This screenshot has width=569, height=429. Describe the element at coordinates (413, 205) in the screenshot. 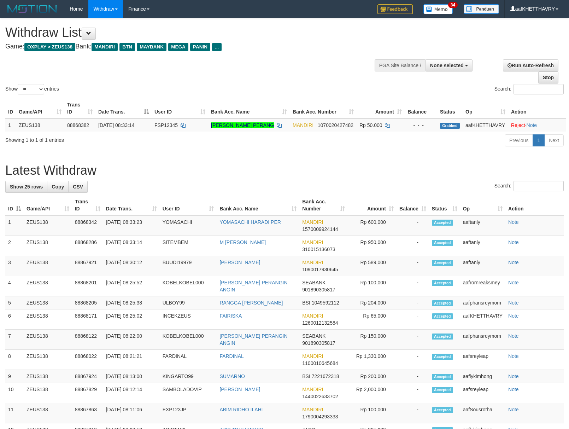

I see `th: Balance: activate to sort column ascending` at that location.